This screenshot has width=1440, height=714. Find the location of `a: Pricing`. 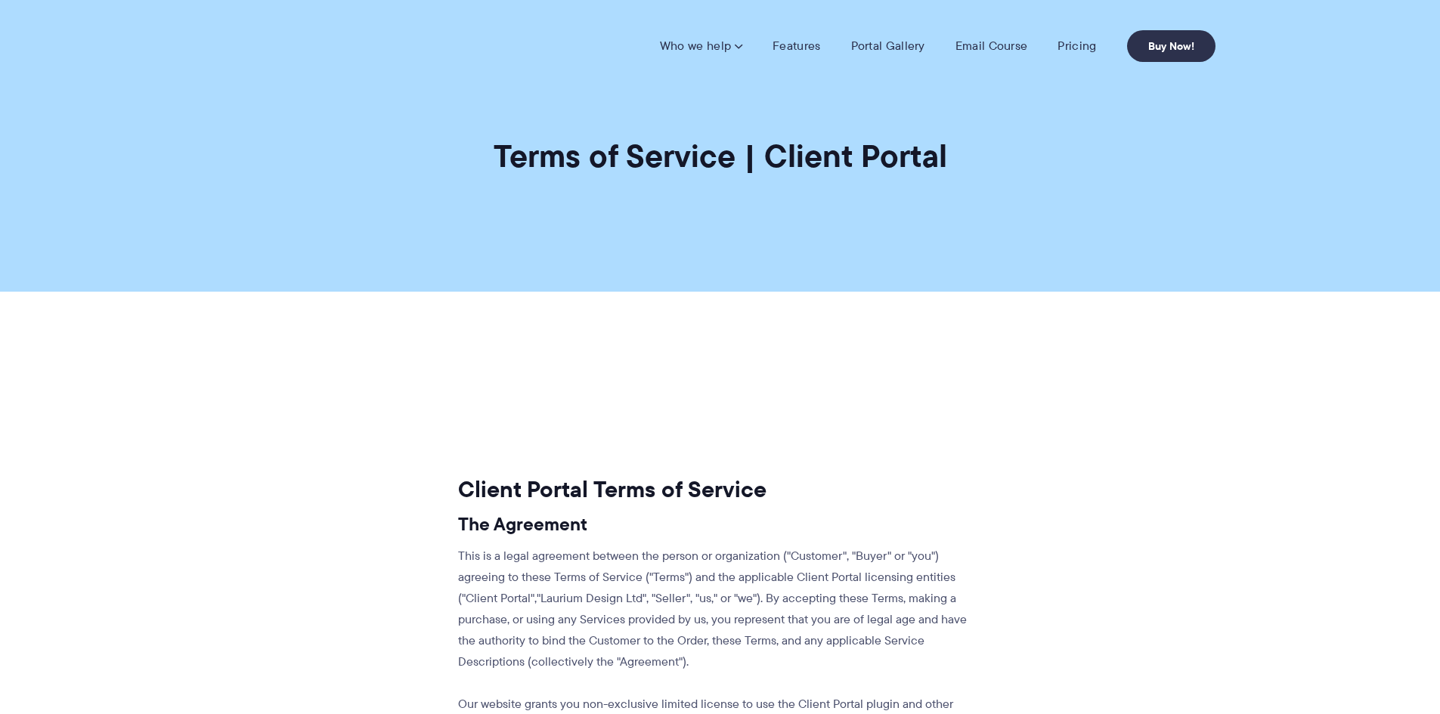

a: Pricing is located at coordinates (1076, 46).